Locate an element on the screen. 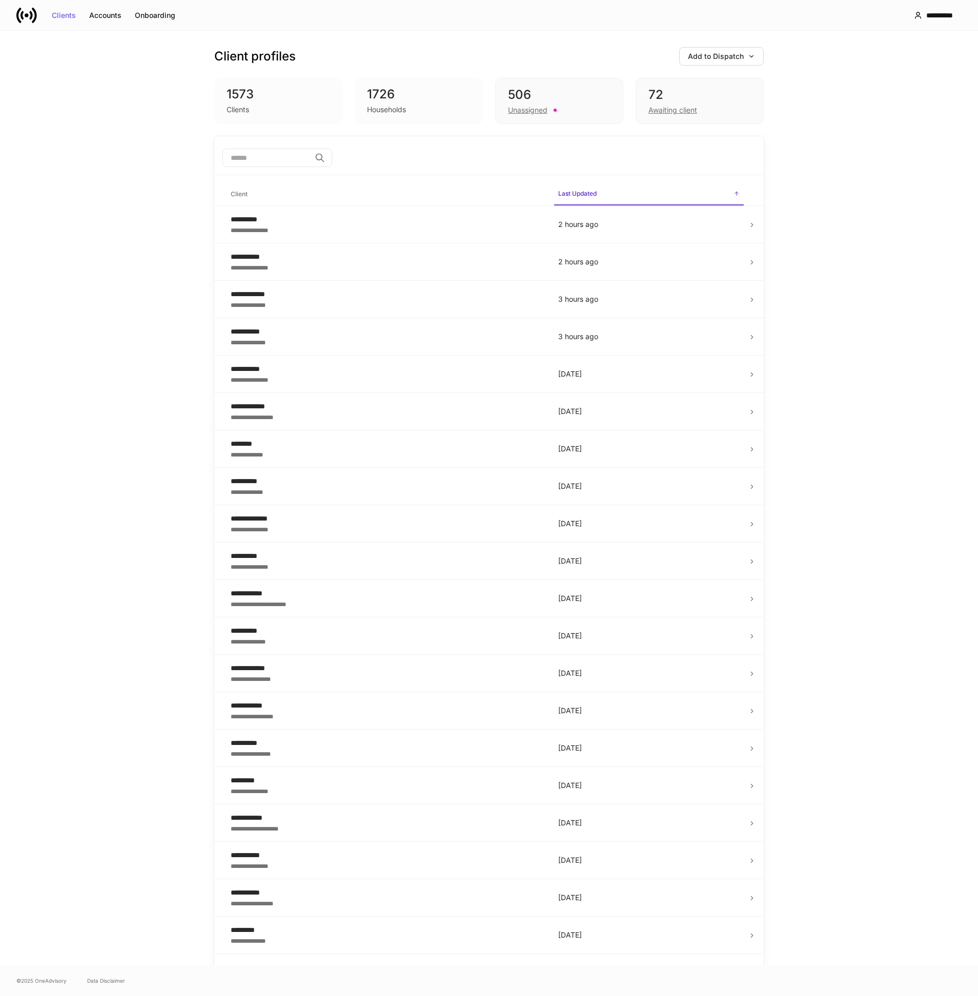  span: © 2025 OneAdvisory is located at coordinates (42, 981).